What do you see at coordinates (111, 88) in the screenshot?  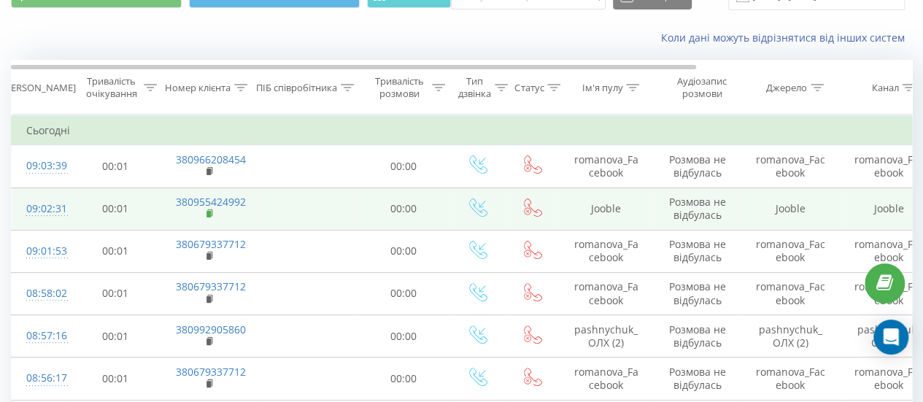 I see `div: Тривалість очікування` at bounding box center [111, 88].